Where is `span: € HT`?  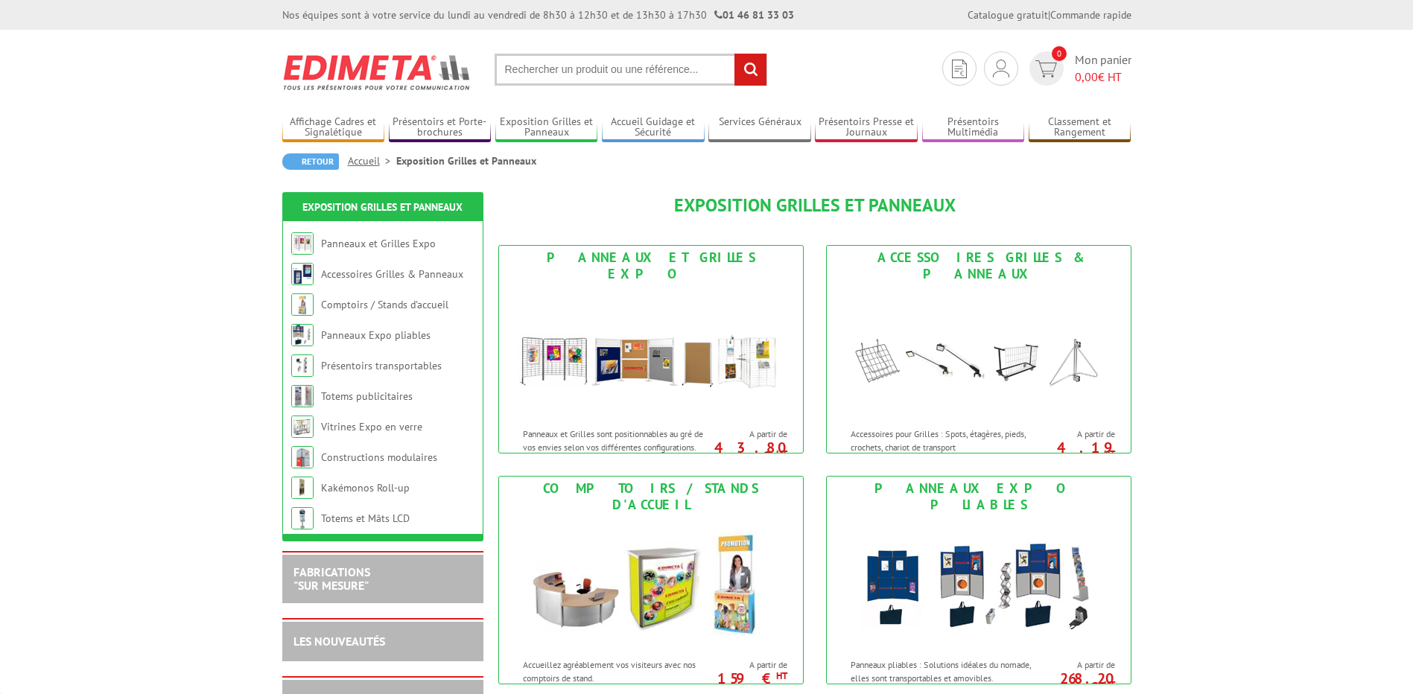 span: € HT is located at coordinates (1103, 77).